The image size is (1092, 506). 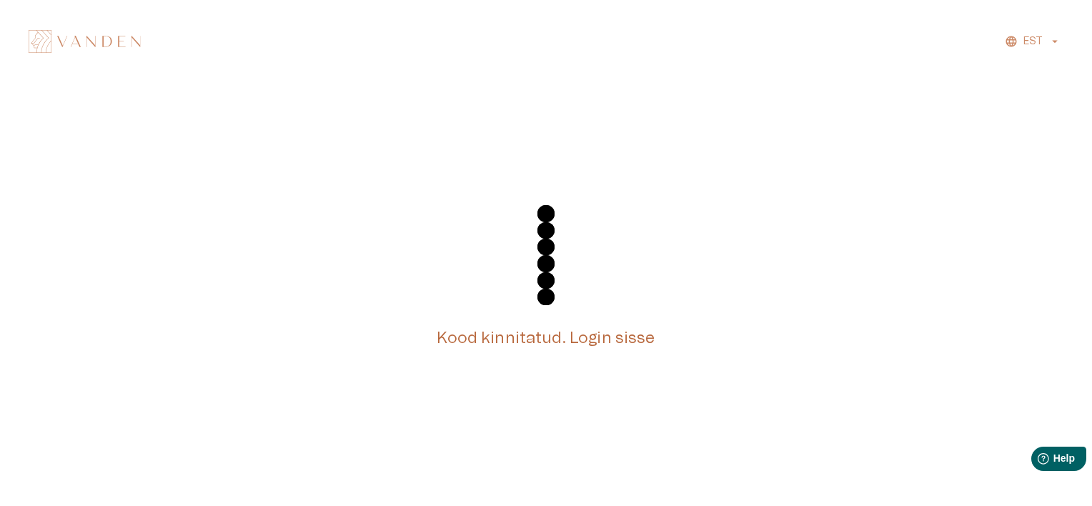 What do you see at coordinates (1033, 41) in the screenshot?
I see `button: EST` at bounding box center [1033, 41].